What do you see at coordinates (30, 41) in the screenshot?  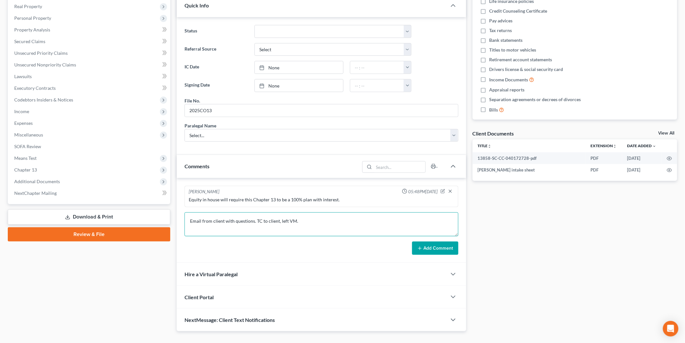 I see `span: Secured Claims` at bounding box center [30, 41].